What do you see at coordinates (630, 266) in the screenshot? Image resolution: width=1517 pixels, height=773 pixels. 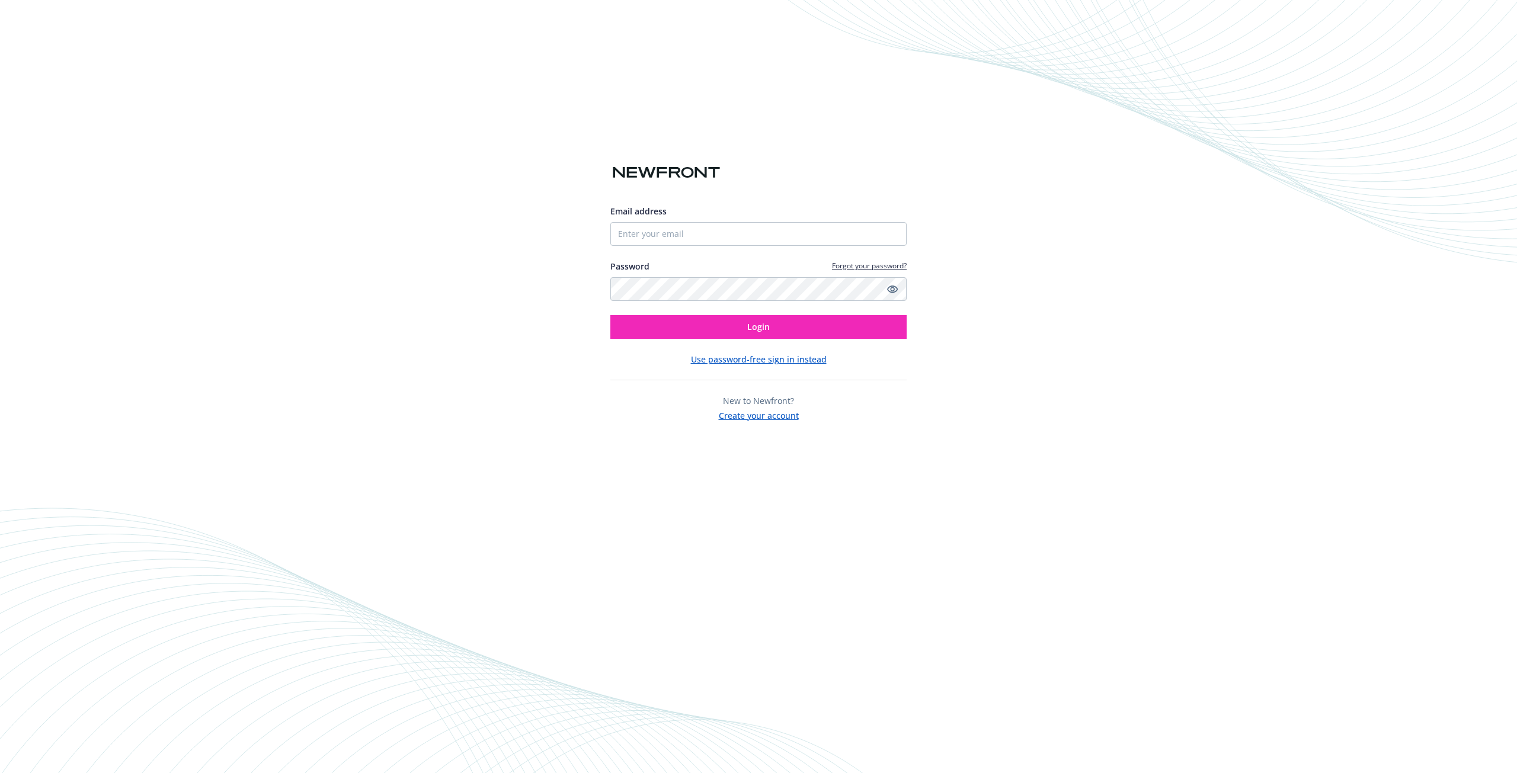 I see `label: Password` at bounding box center [630, 266].